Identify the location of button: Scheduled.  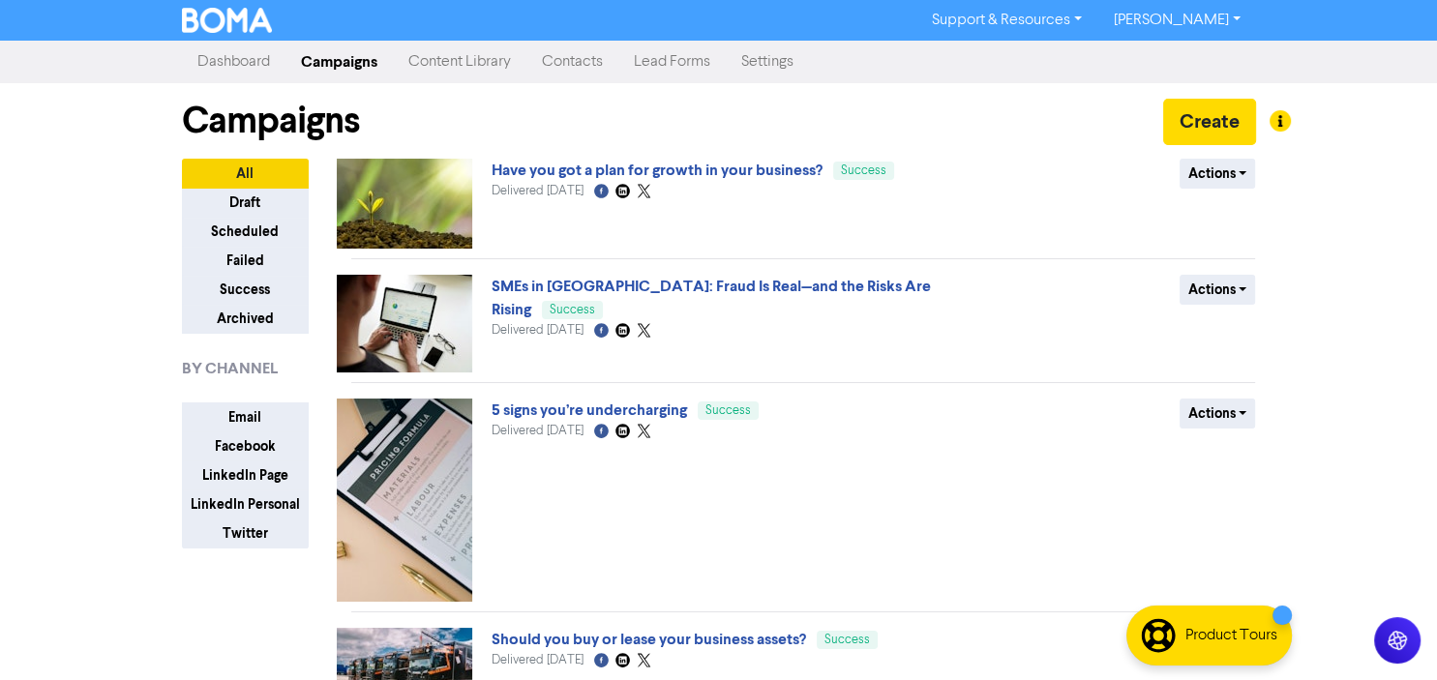
(245, 231).